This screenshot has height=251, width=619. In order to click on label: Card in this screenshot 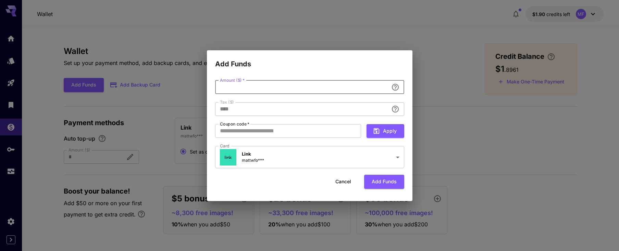, I will do `click(225, 146)`.